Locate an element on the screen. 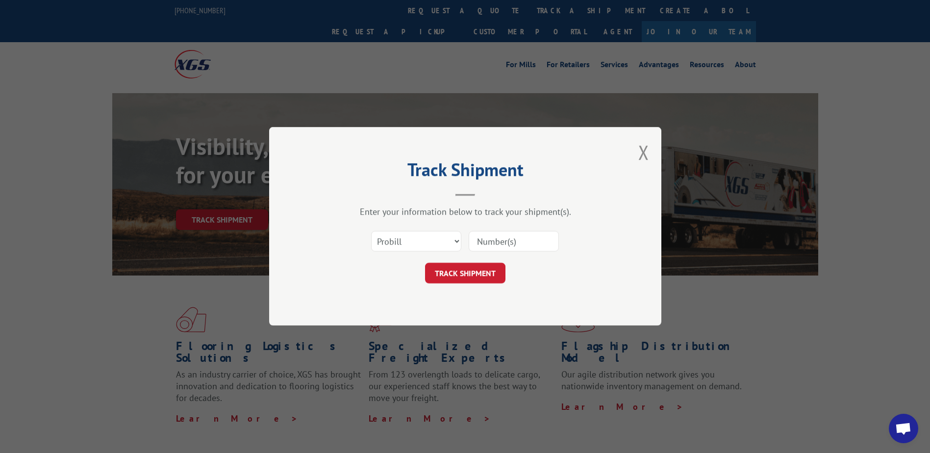 Image resolution: width=930 pixels, height=453 pixels. div: Open chat is located at coordinates (903, 428).